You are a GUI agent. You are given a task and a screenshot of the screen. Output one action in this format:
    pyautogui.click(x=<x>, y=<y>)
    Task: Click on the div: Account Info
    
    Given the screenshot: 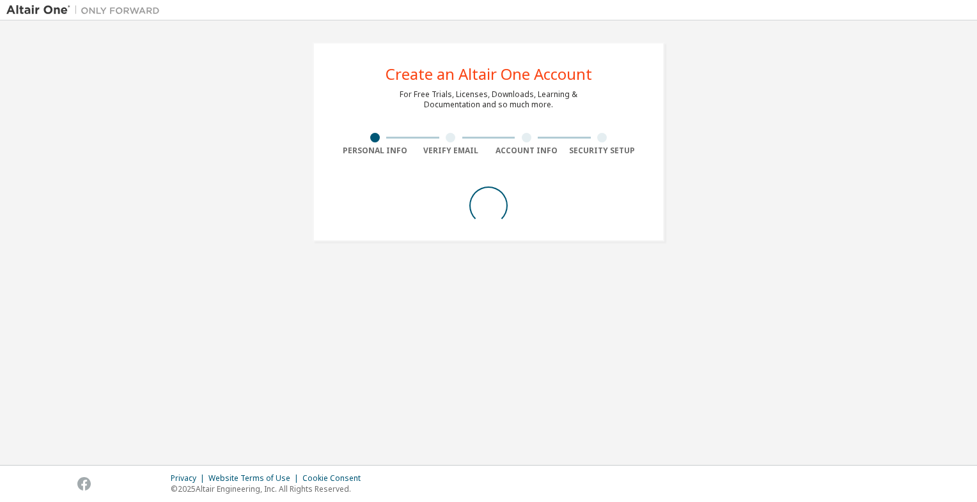 What is the action you would take?
    pyautogui.click(x=526, y=151)
    